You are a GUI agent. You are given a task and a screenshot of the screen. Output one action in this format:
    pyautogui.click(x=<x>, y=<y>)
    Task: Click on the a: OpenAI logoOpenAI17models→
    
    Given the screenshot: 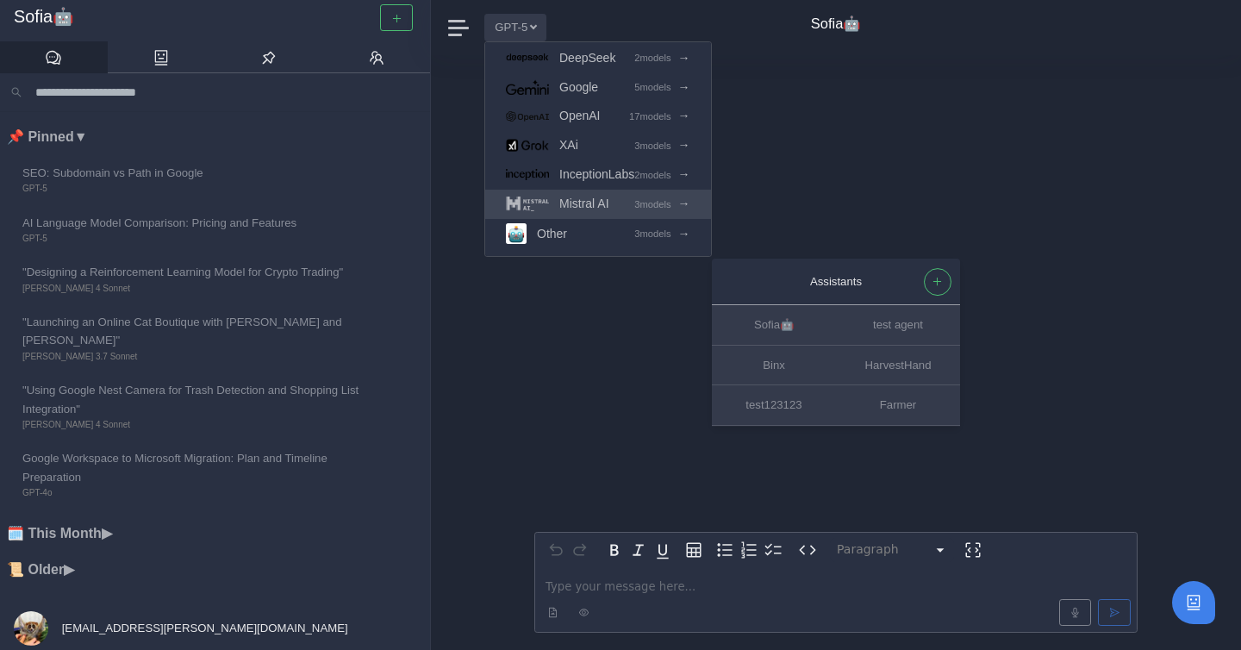 What is the action you would take?
    pyautogui.click(x=598, y=116)
    